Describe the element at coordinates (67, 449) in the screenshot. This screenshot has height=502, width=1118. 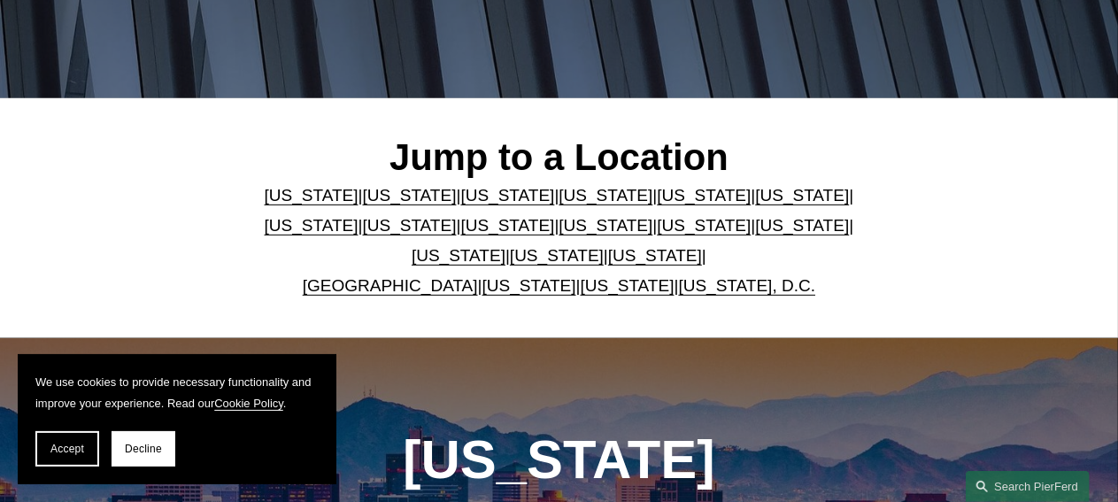
I see `span: Accept` at that location.